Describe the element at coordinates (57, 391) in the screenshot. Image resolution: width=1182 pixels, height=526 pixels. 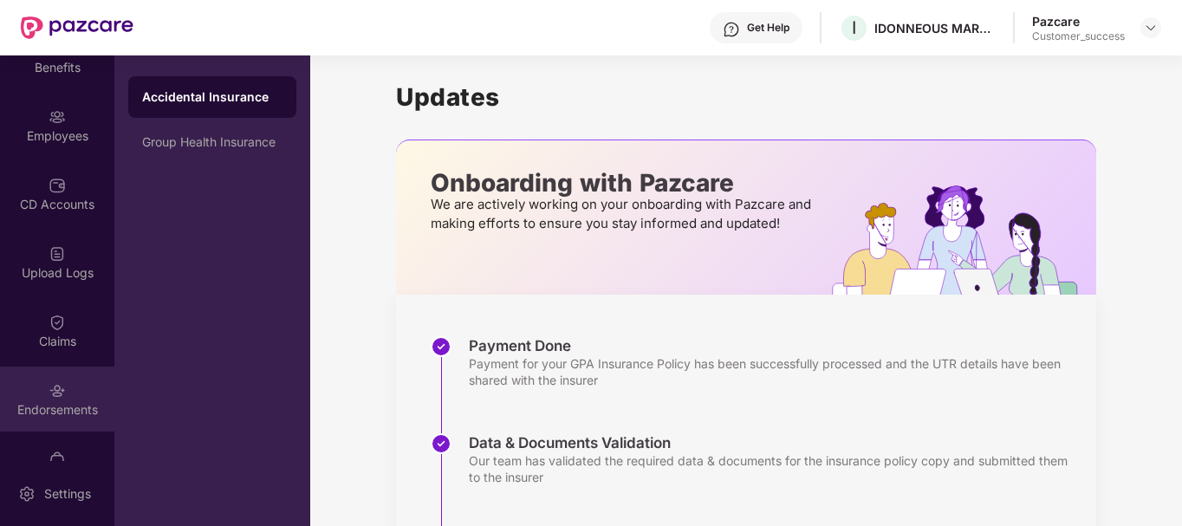
I see `img: svg+xml;base64,PHN2ZyBpZD0iRW5kb3JzZW1lbnRzIiB4bWxucz0iaHR0cDovL3d3dy53My5vcmcvMjAwMC9zdmciIHdpZH...` at that location.